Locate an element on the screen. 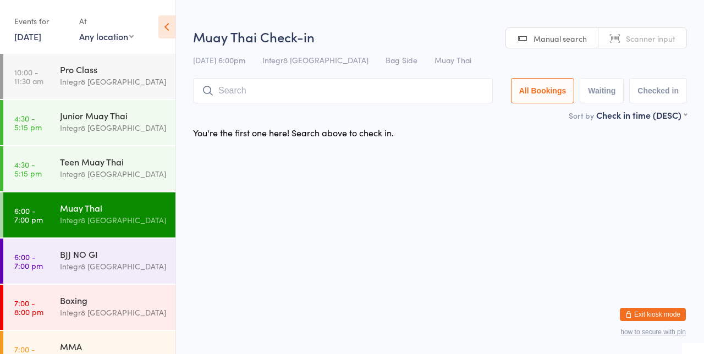 The image size is (704, 354). button: Waiting is located at coordinates (602, 91).